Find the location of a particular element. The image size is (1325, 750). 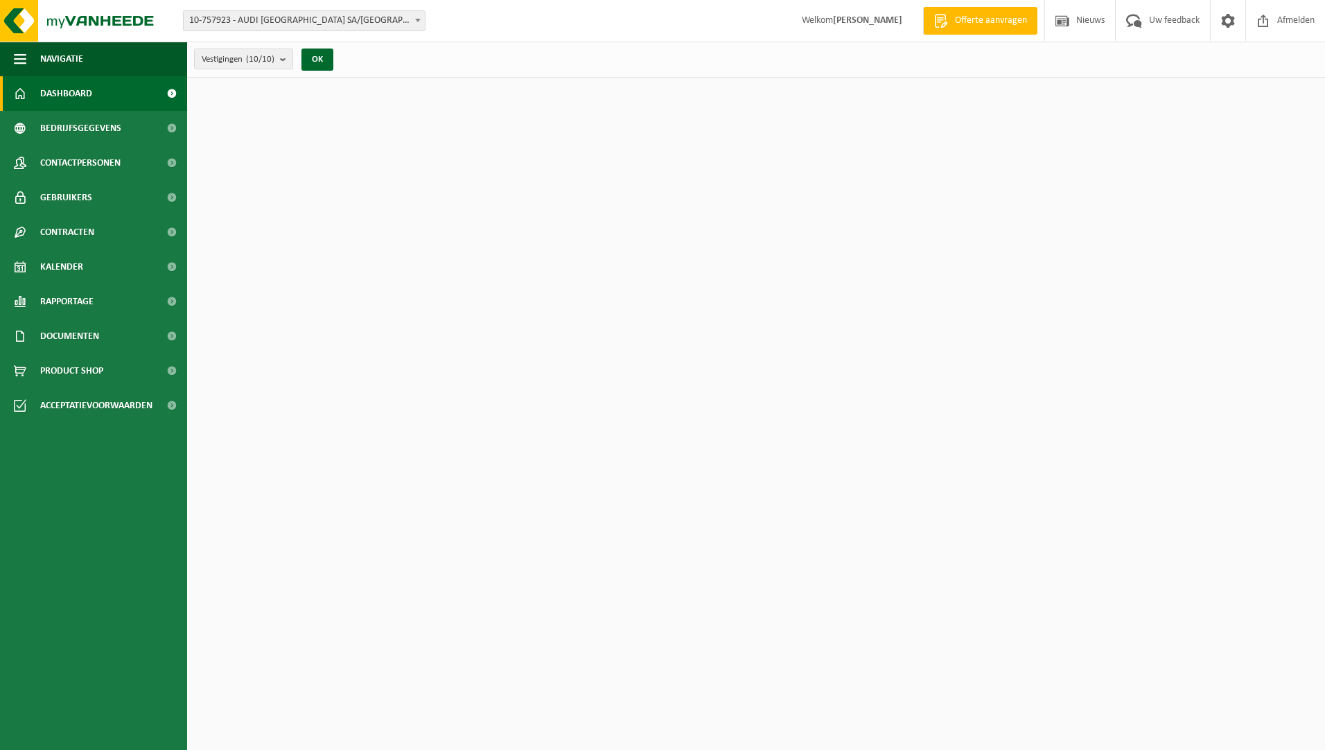

button: OK is located at coordinates (317, 60).